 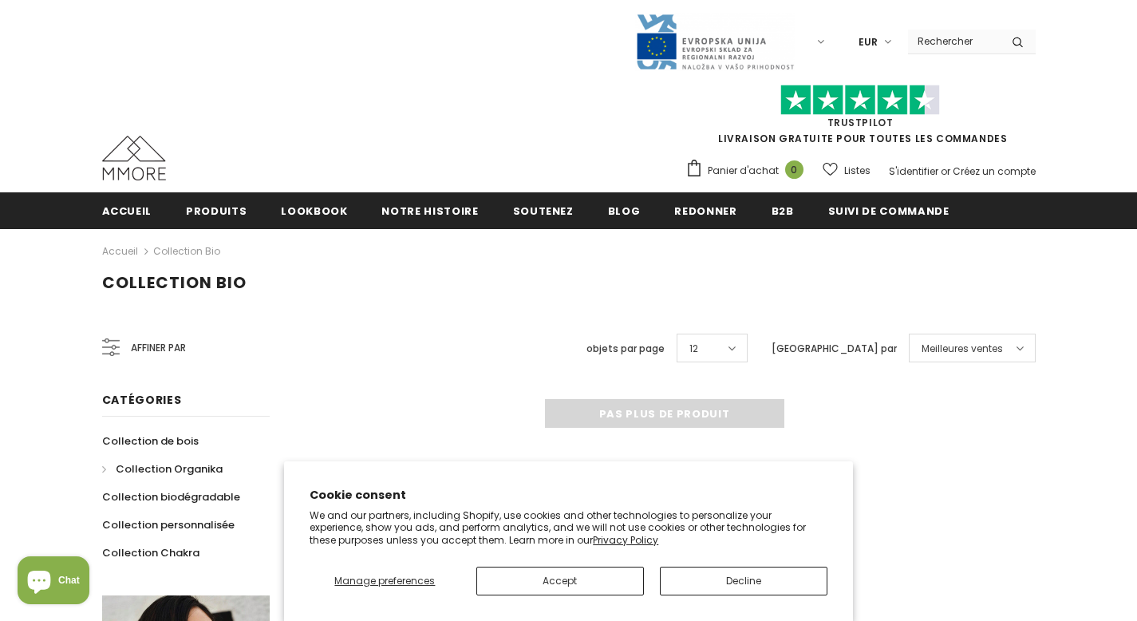 What do you see at coordinates (162, 468) in the screenshot?
I see `a: Collection Organika` at bounding box center [162, 468].